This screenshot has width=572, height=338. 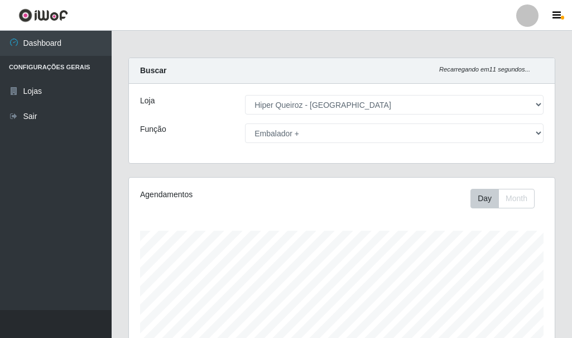 What do you see at coordinates (484, 69) in the screenshot?
I see `i: Recarregando em 11 segundos...` at bounding box center [484, 69].